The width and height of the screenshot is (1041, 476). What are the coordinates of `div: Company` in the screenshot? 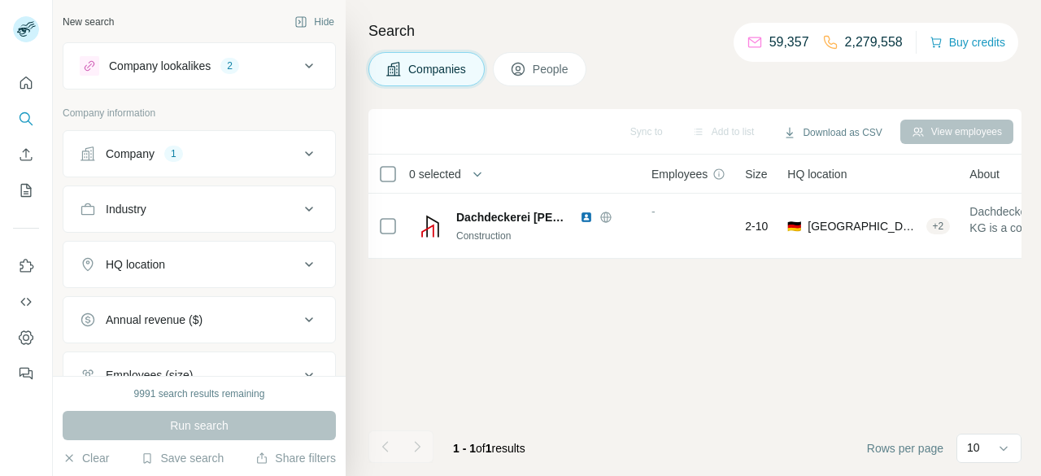 It's located at (130, 154).